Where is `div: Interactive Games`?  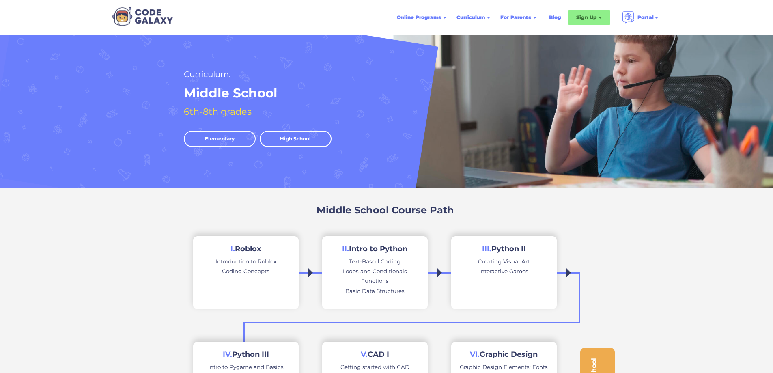
div: Interactive Games is located at coordinates (504, 271).